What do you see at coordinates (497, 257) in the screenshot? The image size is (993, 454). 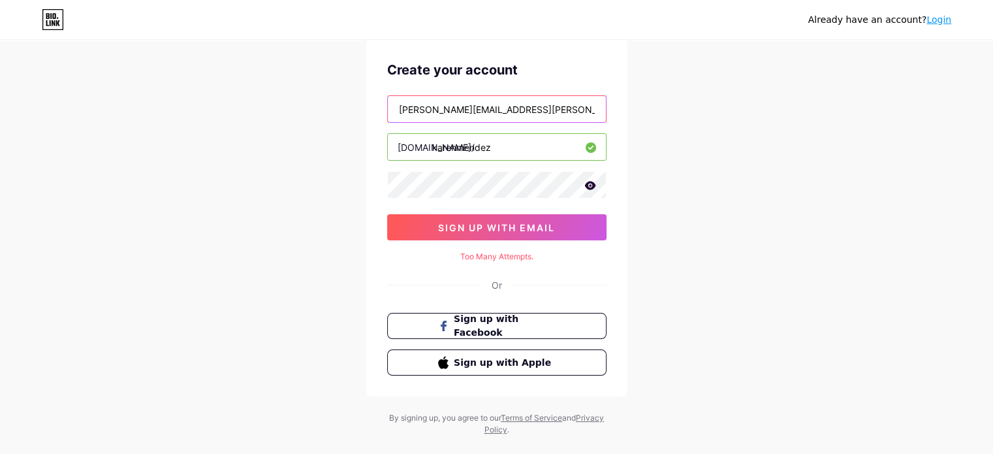 I see `div: Too Many Attempts.` at bounding box center [497, 257].